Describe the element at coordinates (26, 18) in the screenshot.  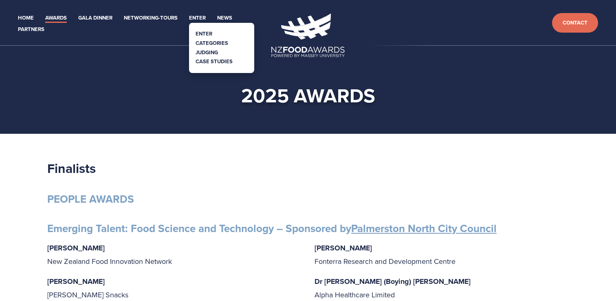
I see `a: Home` at that location.